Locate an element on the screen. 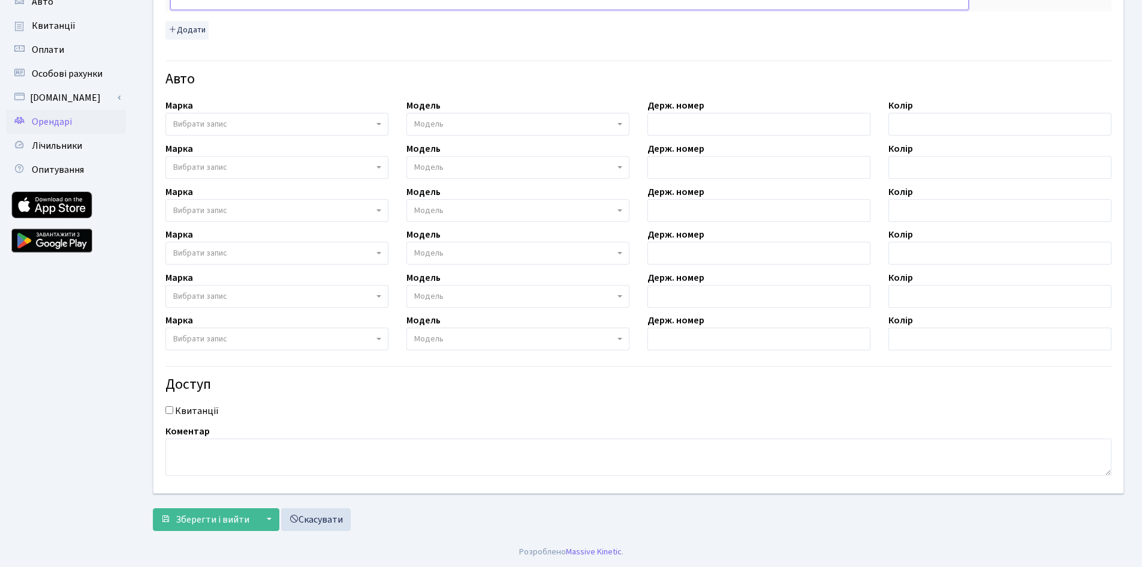  a: Квитанції is located at coordinates (66, 26).